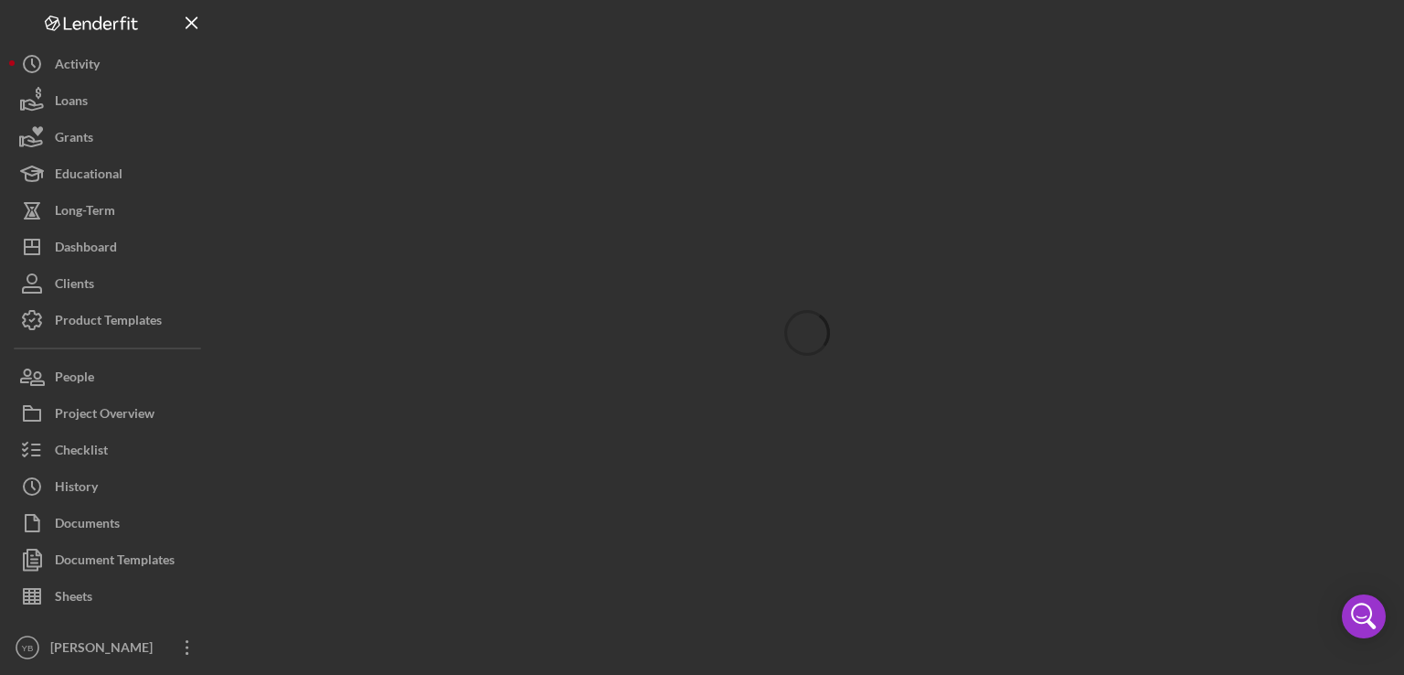 Image resolution: width=1404 pixels, height=675 pixels. Describe the element at coordinates (110, 174) in the screenshot. I see `button: Educational` at that location.